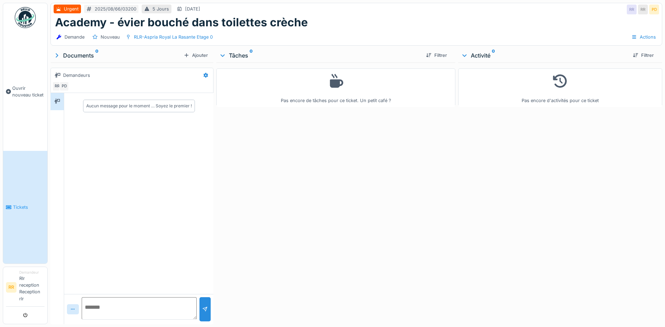 This screenshot has width=665, height=327. Describe the element at coordinates (196, 55) in the screenshot. I see `div: Ajouter` at that location.